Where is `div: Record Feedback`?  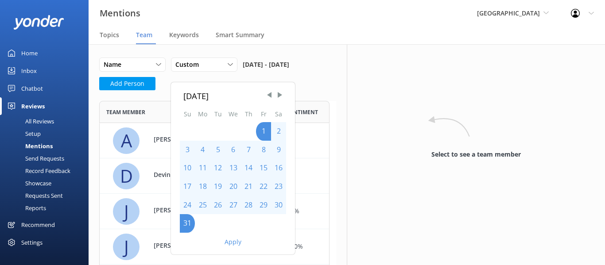 div: Record Feedback is located at coordinates (38, 171).